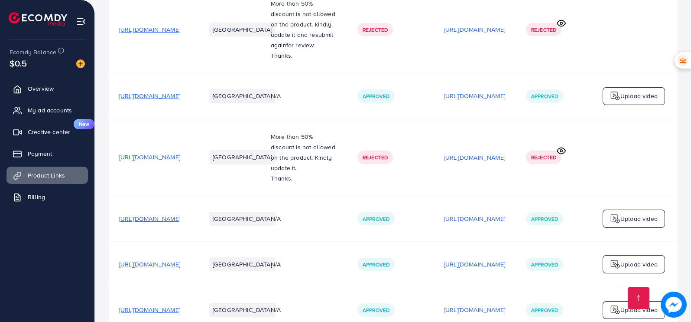 This screenshot has width=691, height=322. Describe the element at coordinates (36, 197) in the screenshot. I see `span: Billing` at that location.